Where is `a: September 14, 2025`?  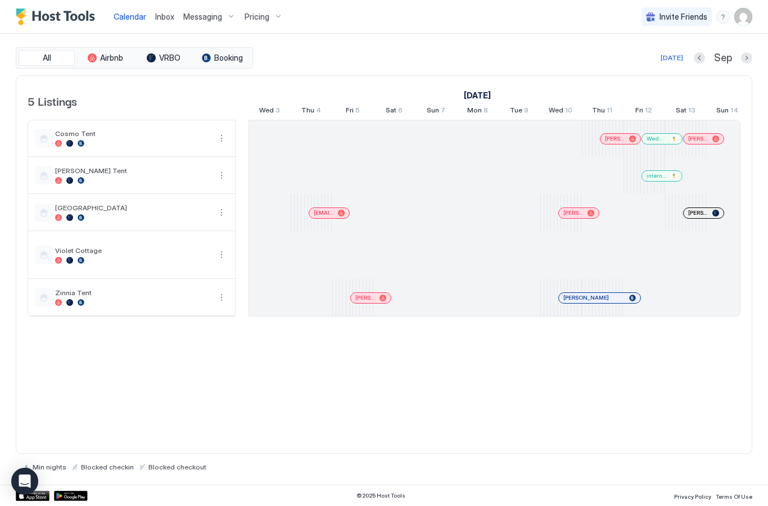 a: September 14, 2025 is located at coordinates (727, 111).